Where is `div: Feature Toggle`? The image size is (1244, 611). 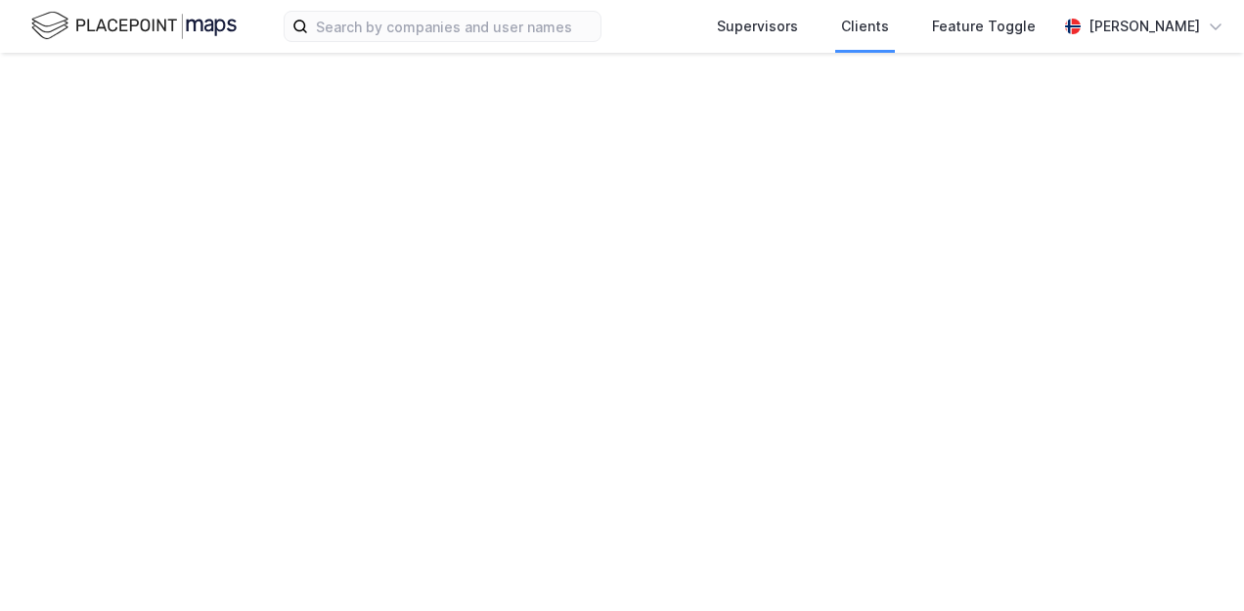
div: Feature Toggle is located at coordinates (984, 26).